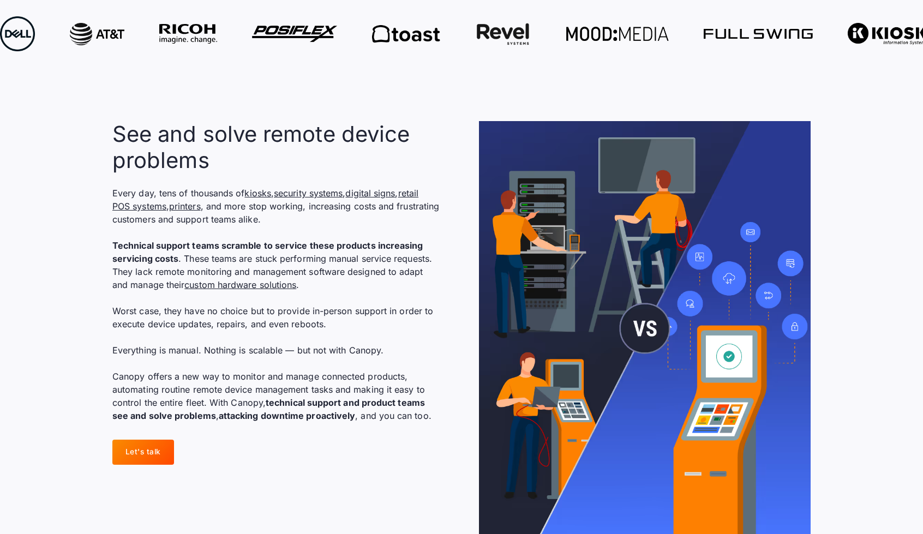 The height and width of the screenshot is (534, 923). What do you see at coordinates (97, 34) in the screenshot?
I see `img: Canopy works with AT&T` at bounding box center [97, 34].